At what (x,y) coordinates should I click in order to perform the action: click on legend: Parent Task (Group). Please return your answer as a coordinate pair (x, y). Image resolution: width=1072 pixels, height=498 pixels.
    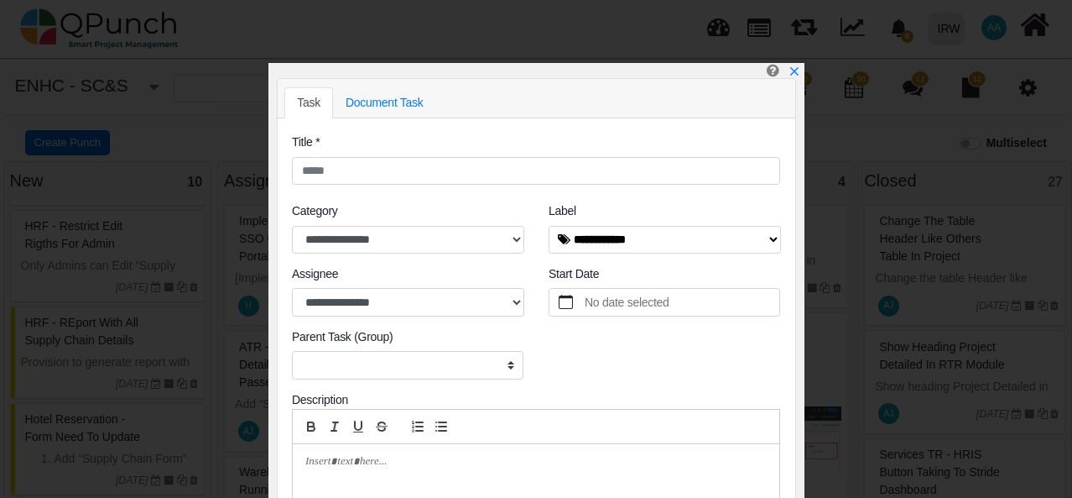
    Looking at the image, I should click on (408, 339).